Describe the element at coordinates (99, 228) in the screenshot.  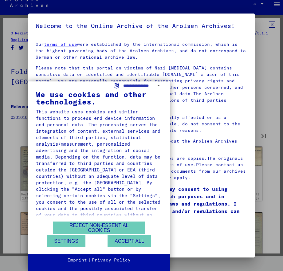
I see `button: Reject non-essential cookies` at that location.